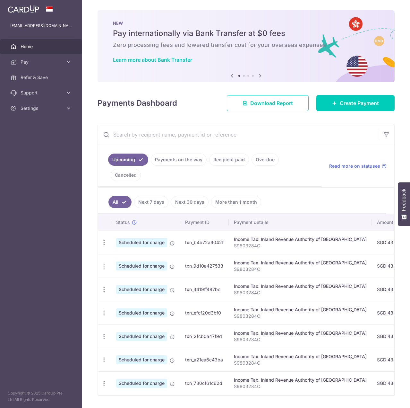 The image size is (410, 408). What do you see at coordinates (404, 200) in the screenshot?
I see `span: Feedback` at bounding box center [404, 200].